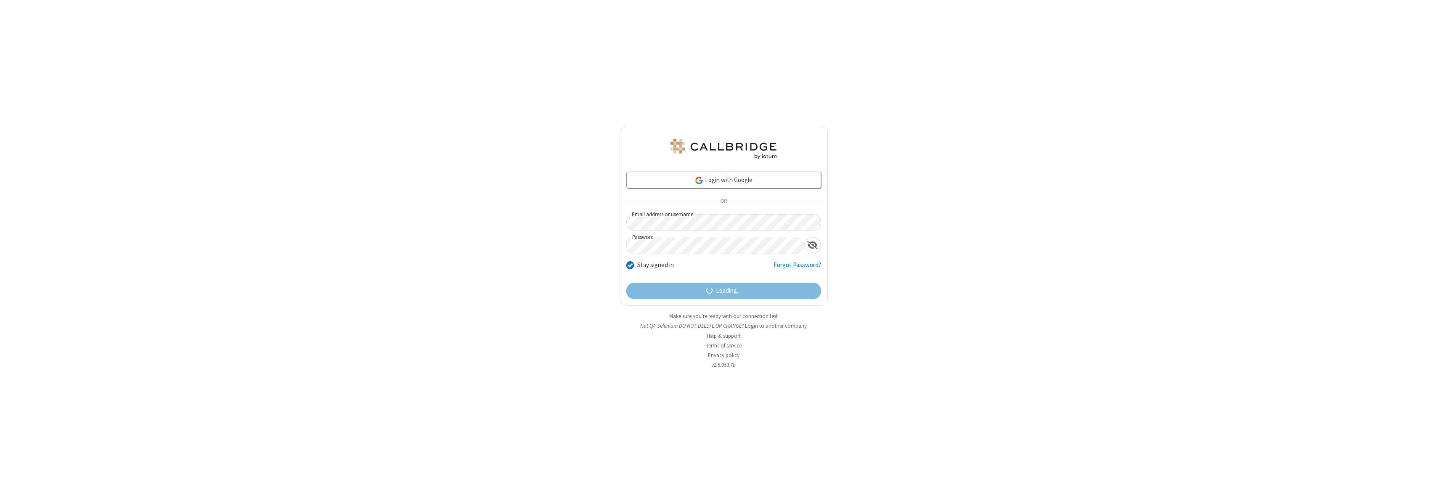  I want to click on img: QA Selenium DO NOT DELETE OR CHANGE, so click(723, 149).